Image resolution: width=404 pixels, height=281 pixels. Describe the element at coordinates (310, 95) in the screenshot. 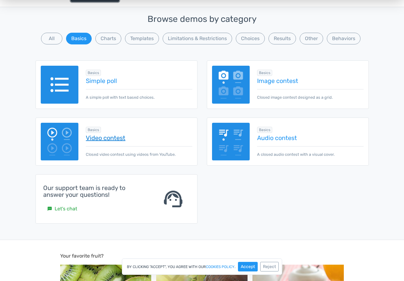

I see `p: Closed image contest designed as a grid.` at that location.